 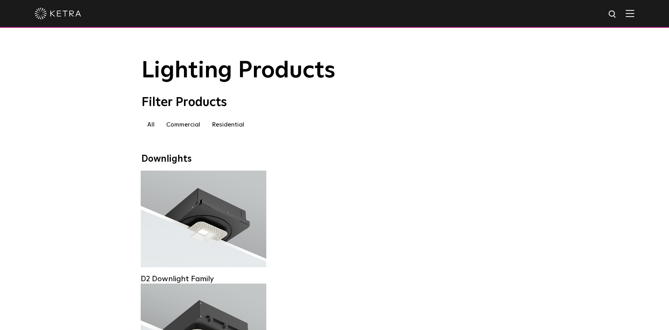 I want to click on img: Hamburger%20Nav.svg, so click(x=630, y=13).